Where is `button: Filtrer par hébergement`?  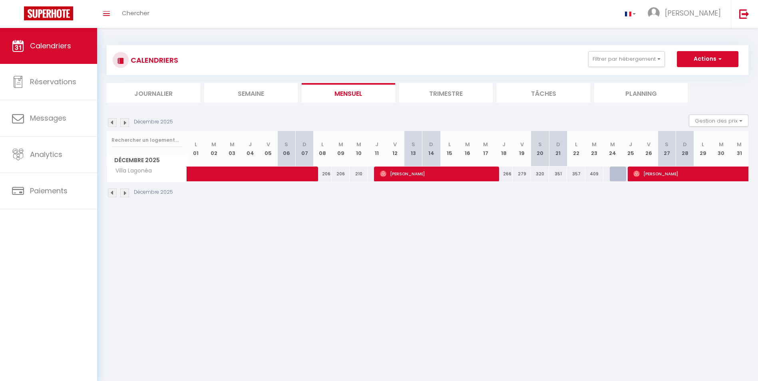 button: Filtrer par hébergement is located at coordinates (627, 59).